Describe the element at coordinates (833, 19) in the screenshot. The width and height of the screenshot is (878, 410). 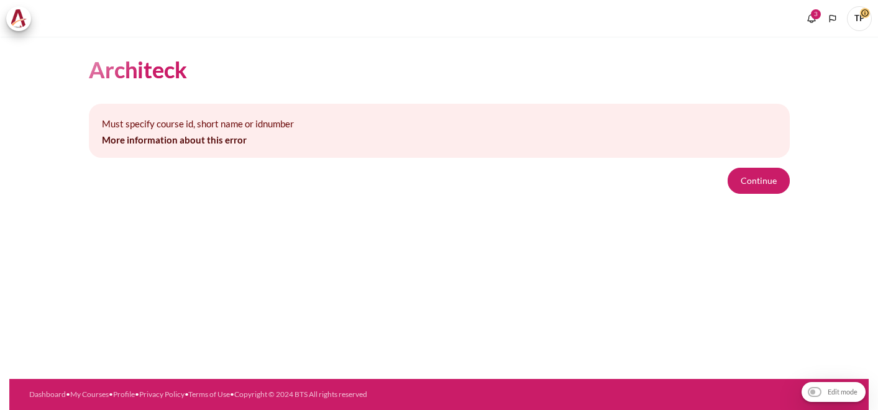
I see `button: Languages` at that location.